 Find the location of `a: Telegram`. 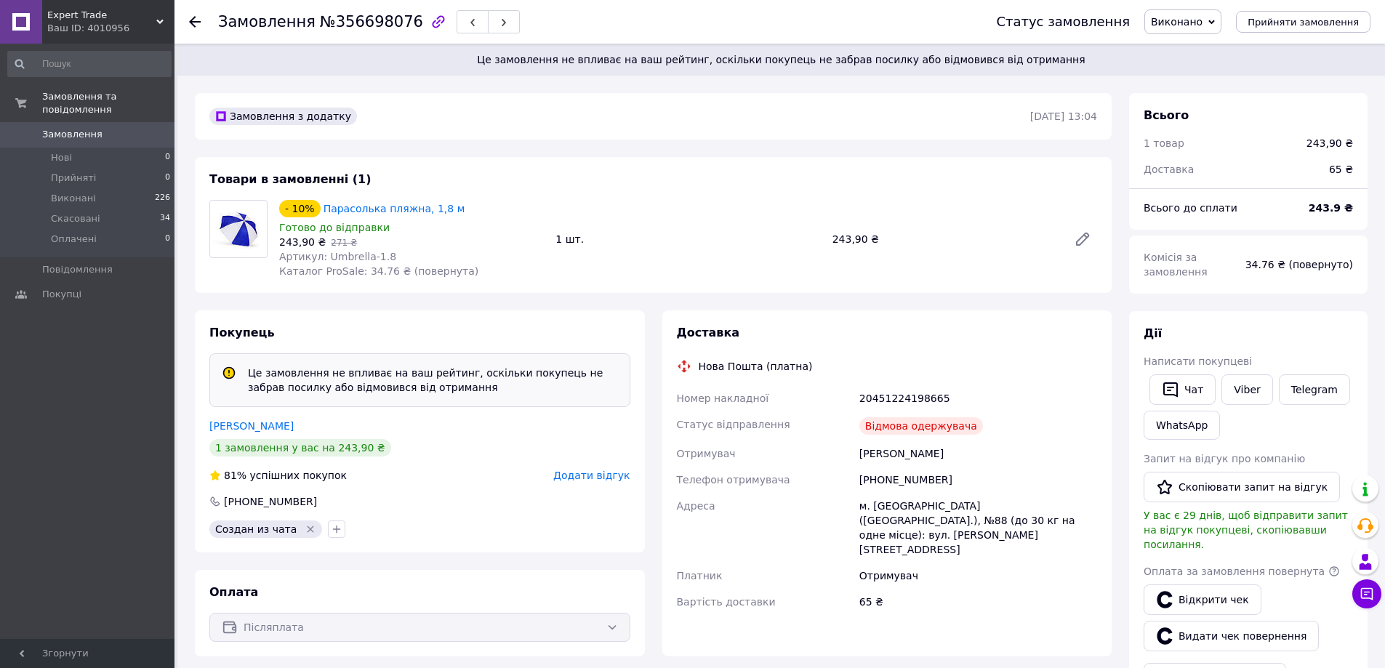

a: Telegram is located at coordinates (1315, 390).